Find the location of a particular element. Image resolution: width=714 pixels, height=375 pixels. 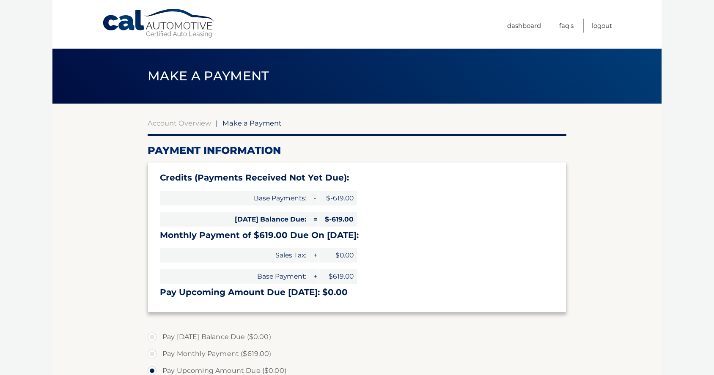

span: Base Payments: is located at coordinates (235, 198).